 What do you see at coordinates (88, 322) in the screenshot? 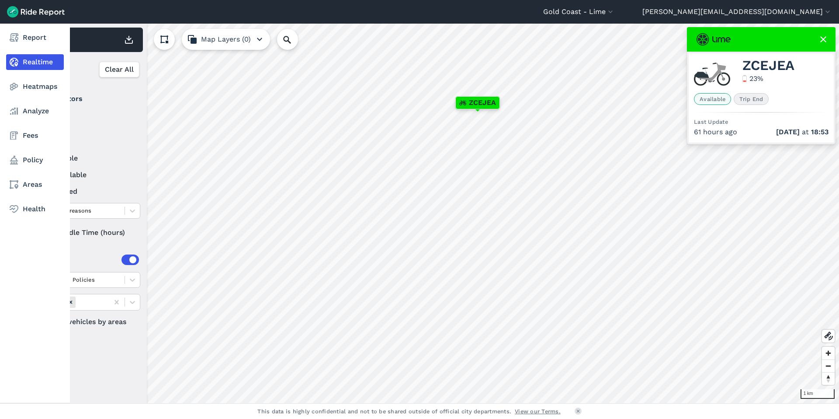
I see `label: Filter vehicles by areas` at bounding box center [88, 322].